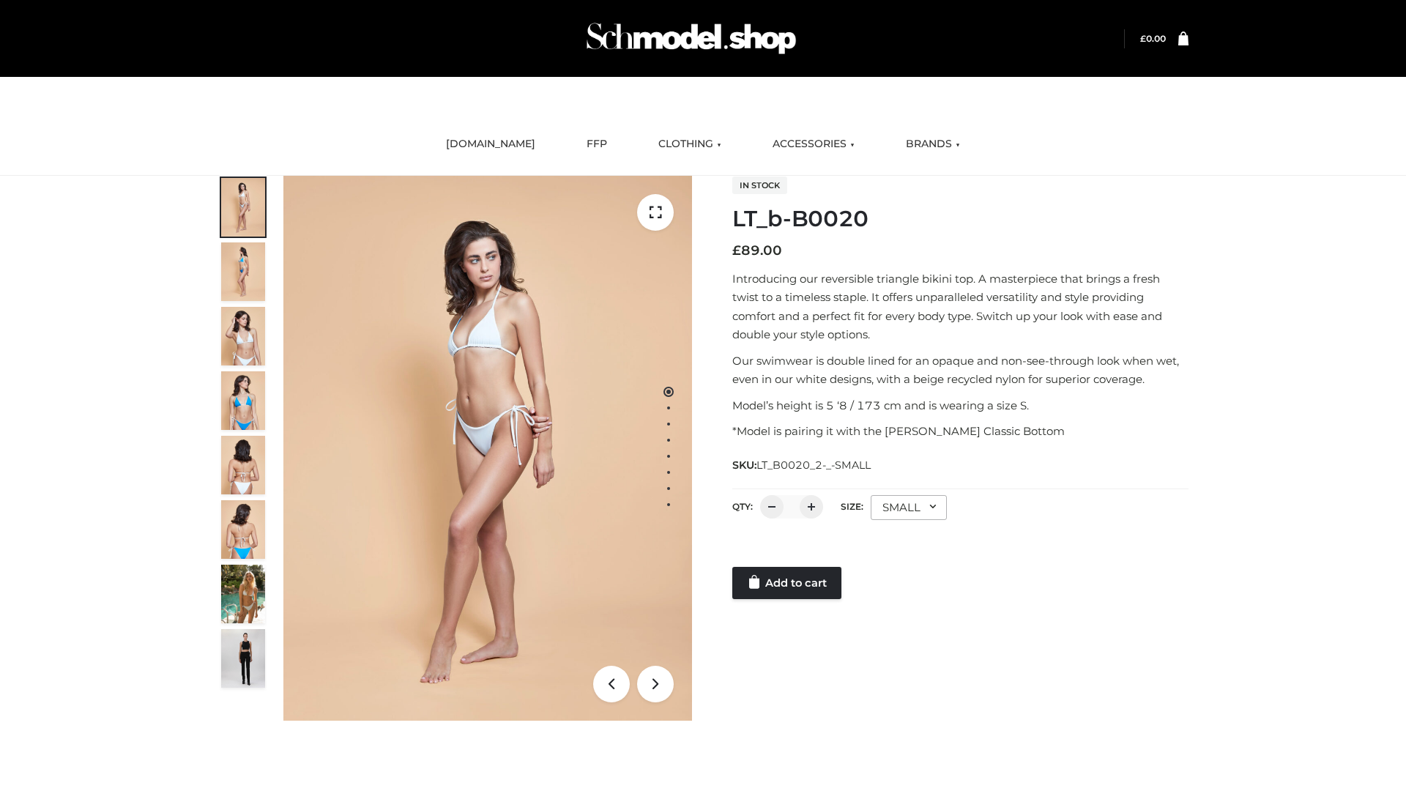  What do you see at coordinates (802, 465) in the screenshot?
I see `span: SKU:` at bounding box center [802, 465].